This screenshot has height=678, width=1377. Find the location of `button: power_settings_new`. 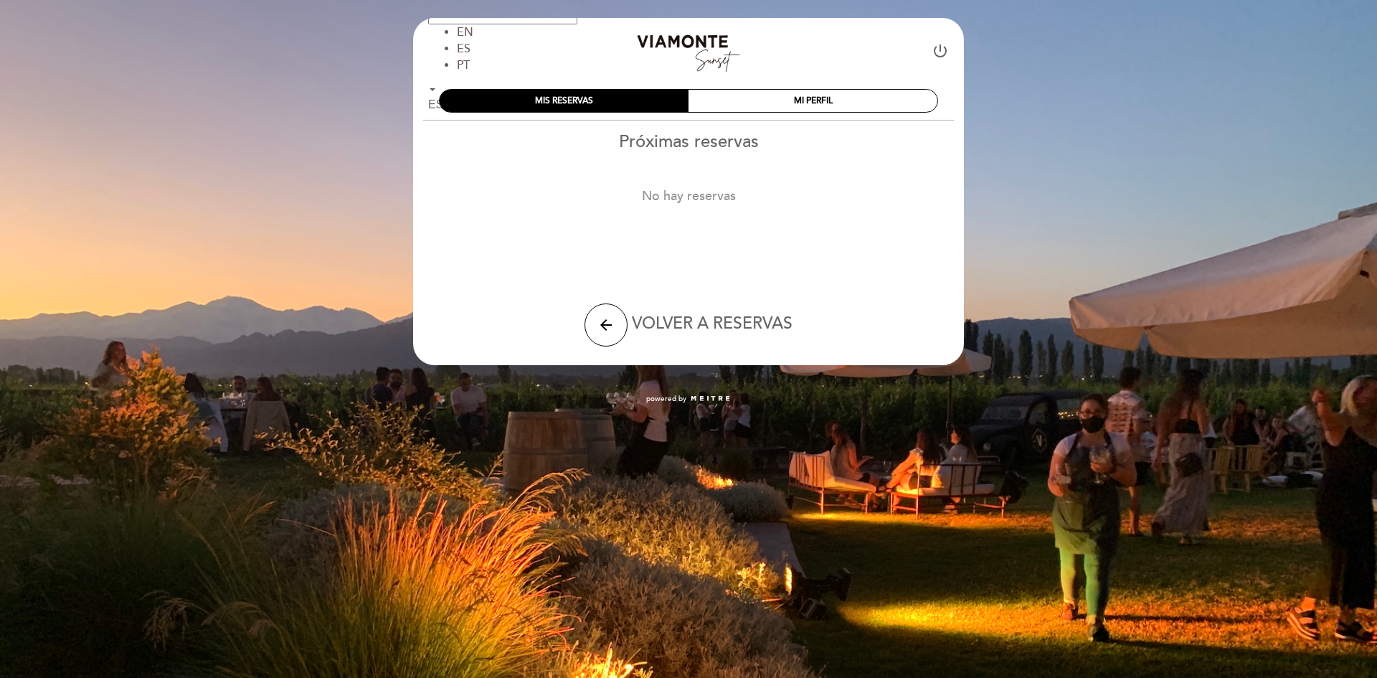

button: power_settings_new is located at coordinates (940, 53).